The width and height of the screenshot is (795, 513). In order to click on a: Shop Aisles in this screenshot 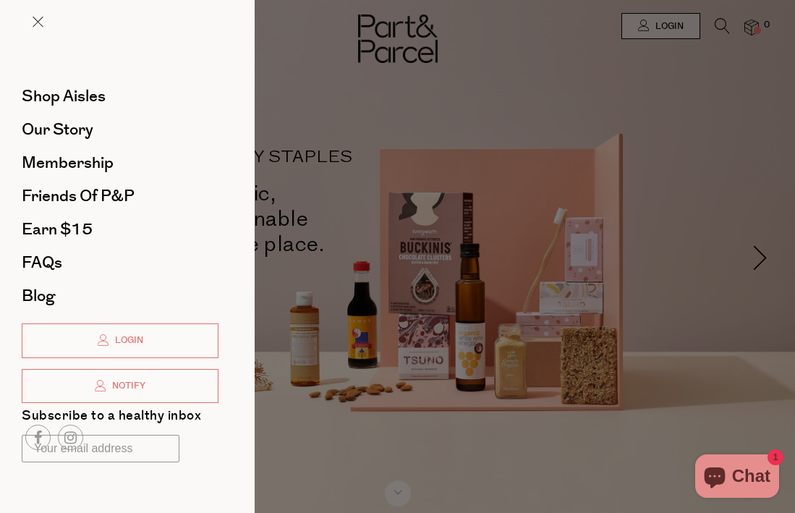, I will do `click(120, 96)`.